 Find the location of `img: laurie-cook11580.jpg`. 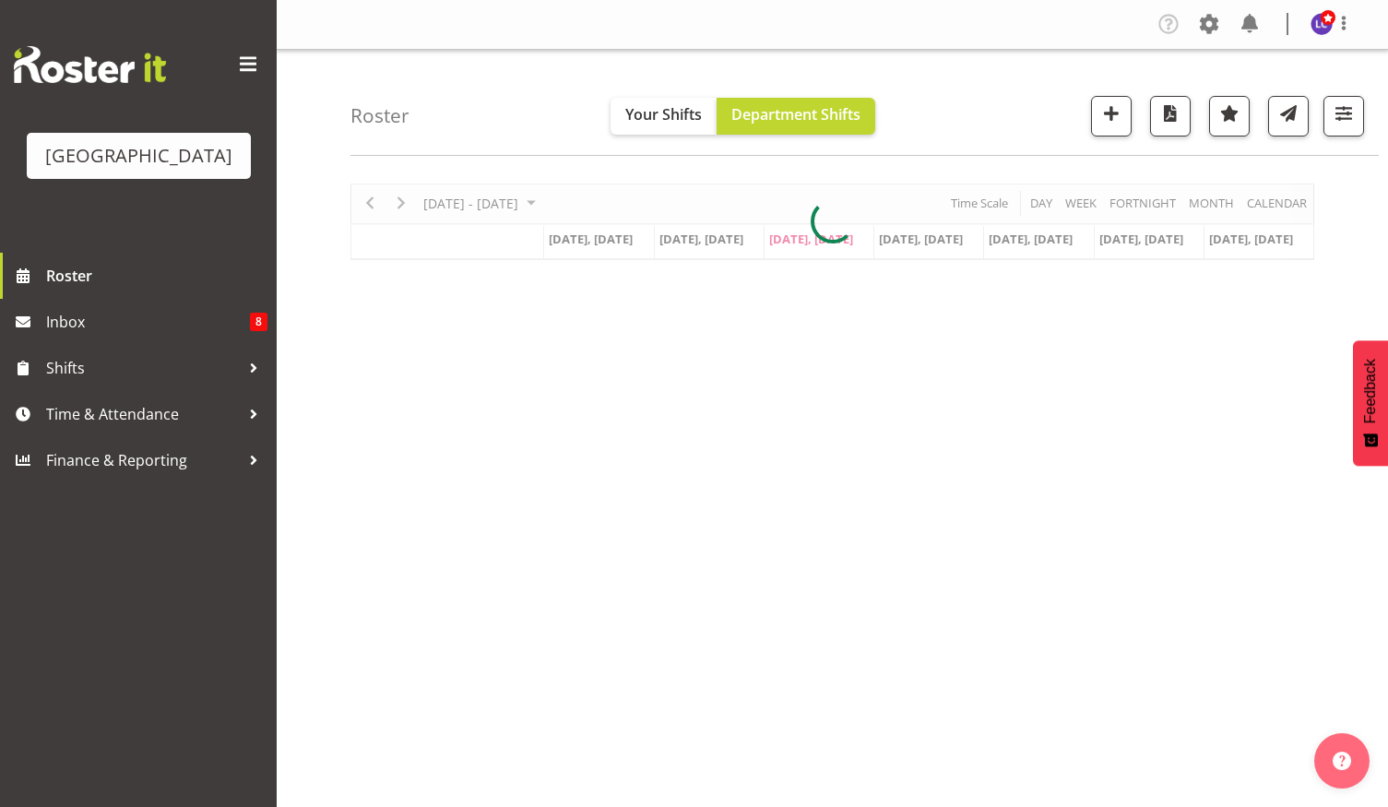

img: laurie-cook11580.jpg is located at coordinates (1322, 24).